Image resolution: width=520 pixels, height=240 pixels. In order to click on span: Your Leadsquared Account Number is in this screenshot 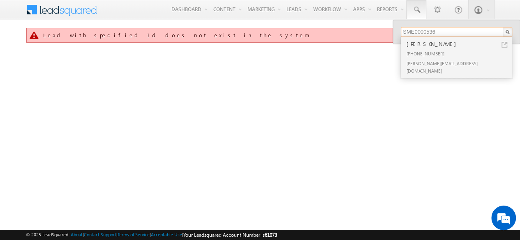, I will do `click(230, 235)`.